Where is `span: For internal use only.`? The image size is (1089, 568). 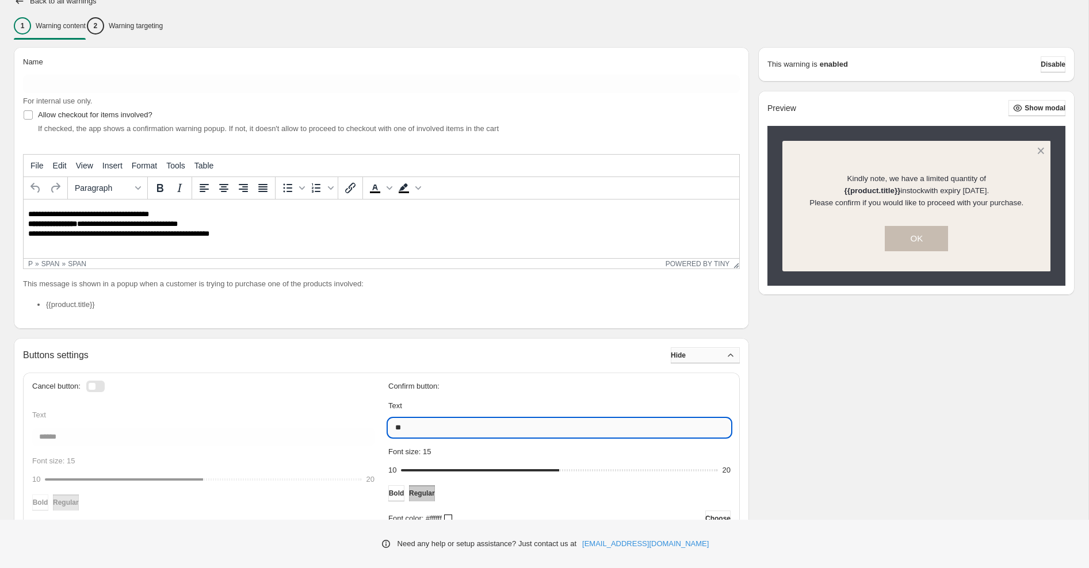 span: For internal use only. is located at coordinates (58, 101).